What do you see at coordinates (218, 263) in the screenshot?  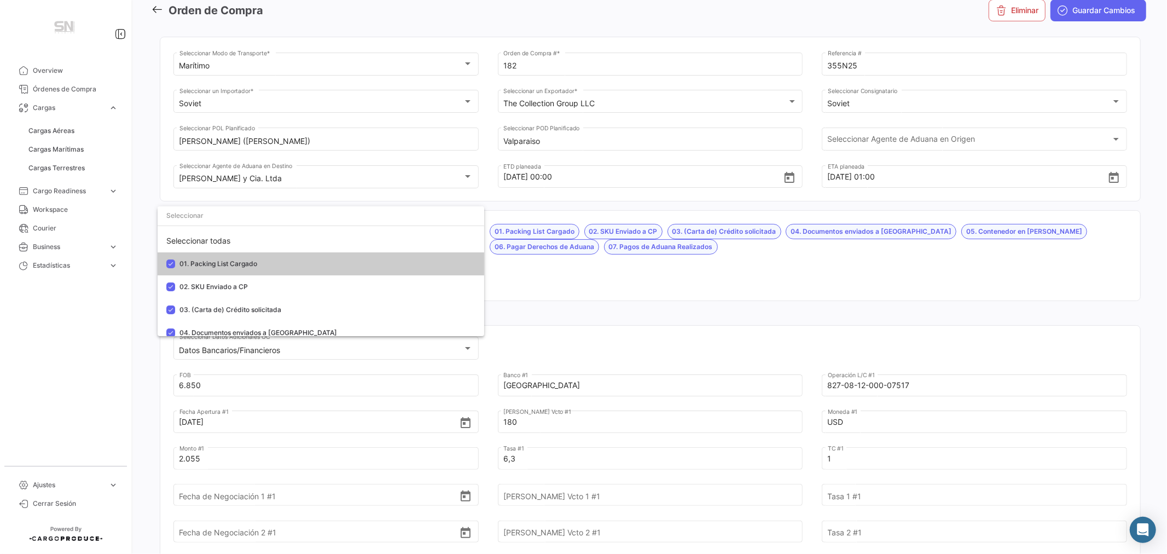 I see `span: 01. Packing List Cargado` at bounding box center [218, 263].